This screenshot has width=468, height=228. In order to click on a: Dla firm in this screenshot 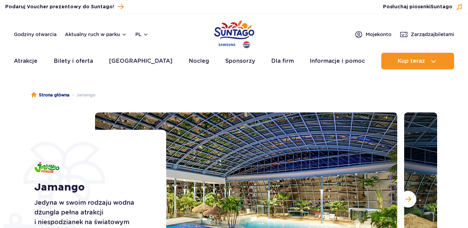, I will do `click(282, 61)`.